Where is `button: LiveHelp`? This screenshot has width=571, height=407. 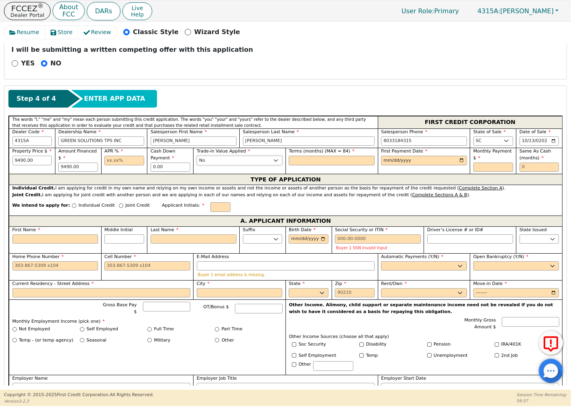
button: LiveHelp is located at coordinates (137, 11).